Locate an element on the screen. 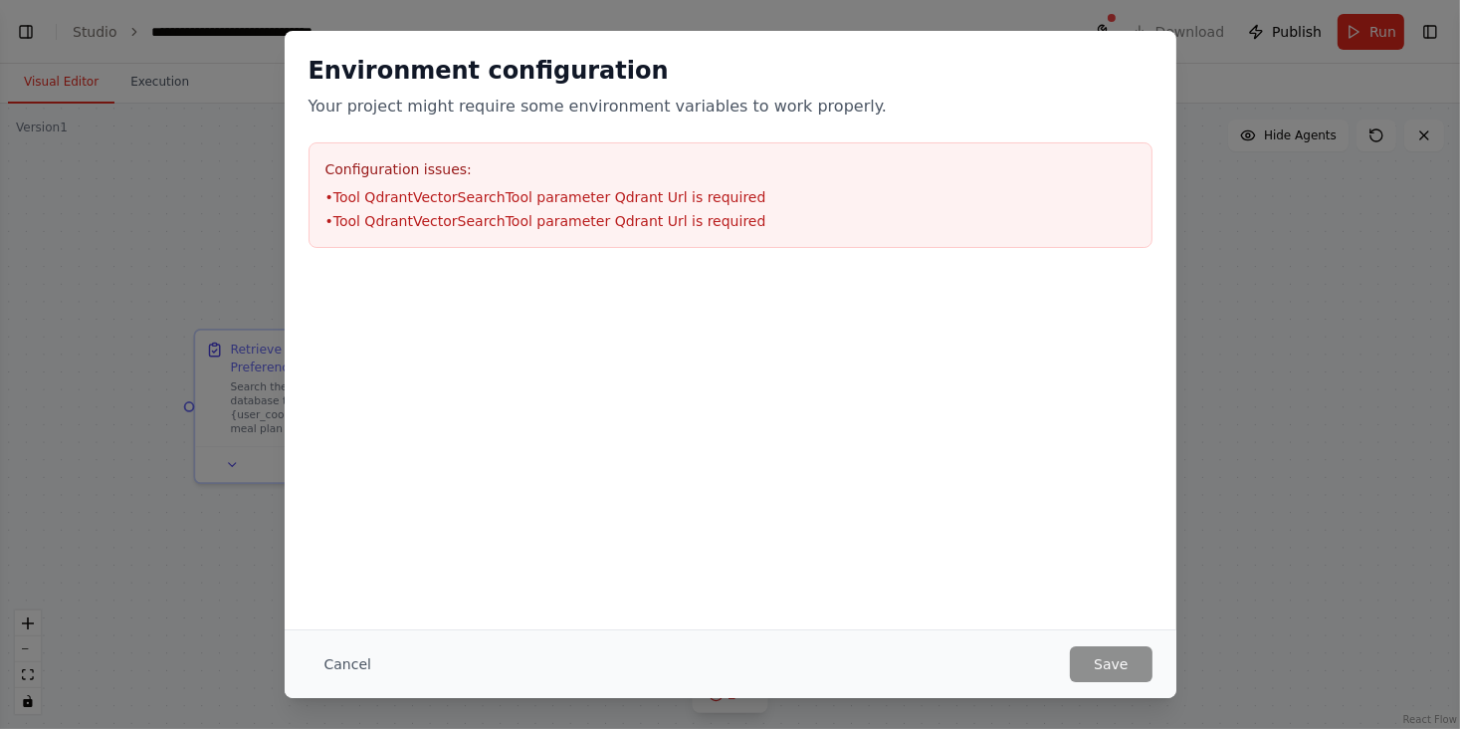 This screenshot has width=1460, height=729. button: Cancel is located at coordinates (347, 664).